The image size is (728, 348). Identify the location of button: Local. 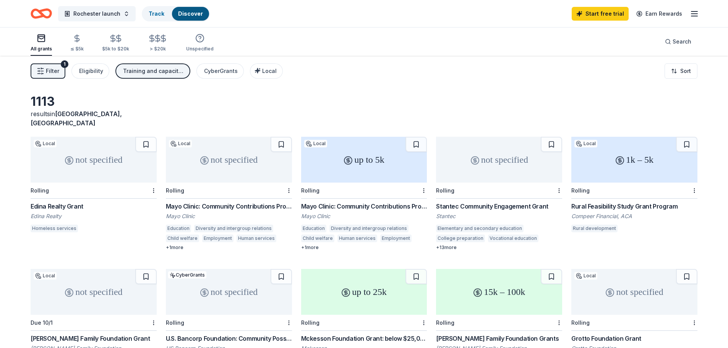
(266, 71).